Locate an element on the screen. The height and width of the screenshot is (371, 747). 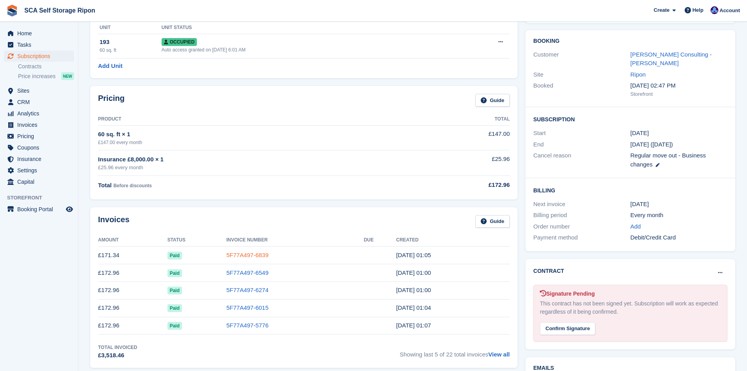
h2: Contract is located at coordinates (549, 271).